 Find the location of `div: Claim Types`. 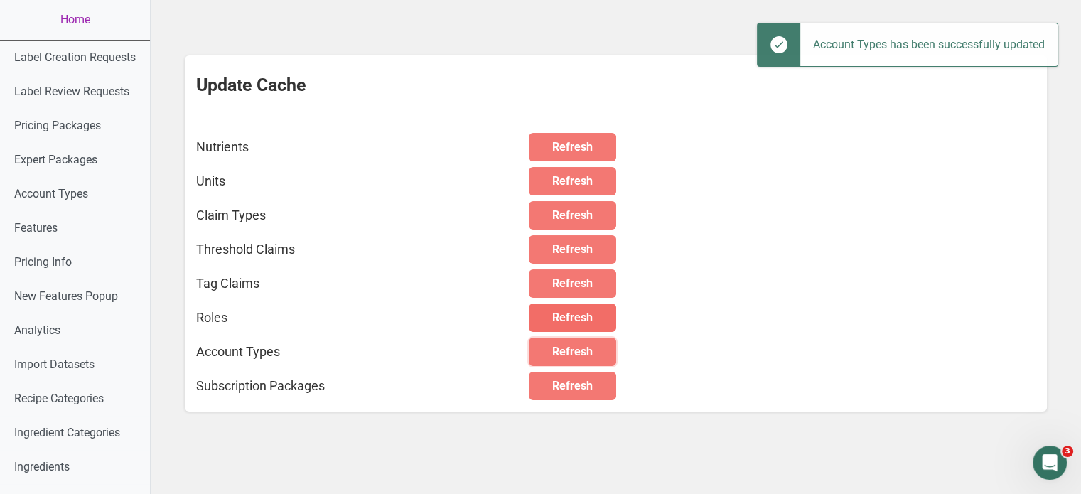

div: Claim Types is located at coordinates (231, 215).